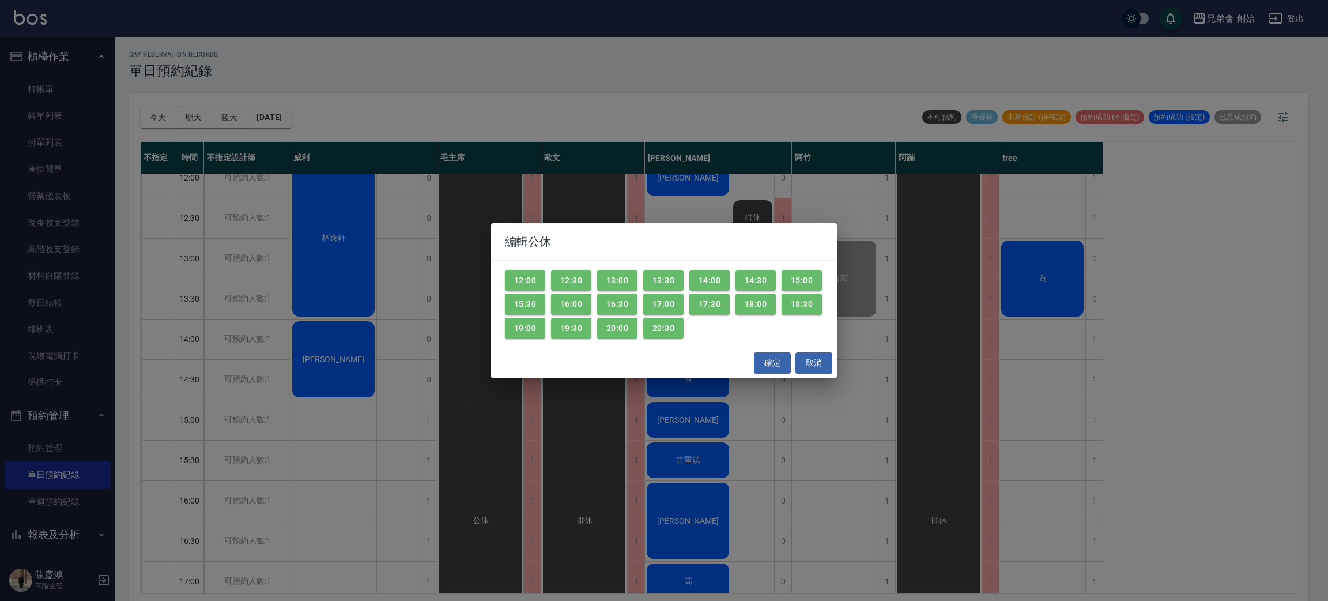 Image resolution: width=1328 pixels, height=601 pixels. What do you see at coordinates (525, 280) in the screenshot?
I see `button: 12:00` at bounding box center [525, 280].